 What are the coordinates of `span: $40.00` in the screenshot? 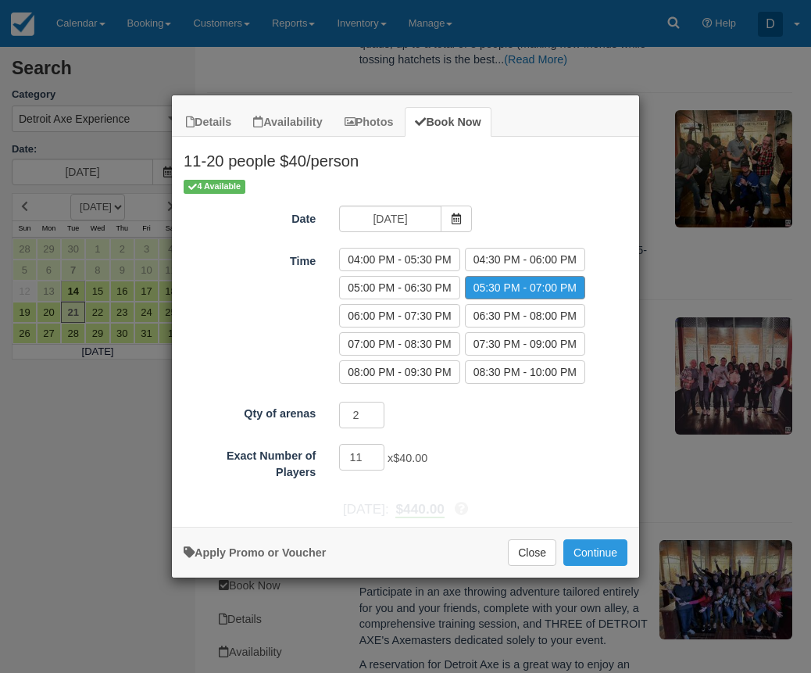 It's located at (410, 458).